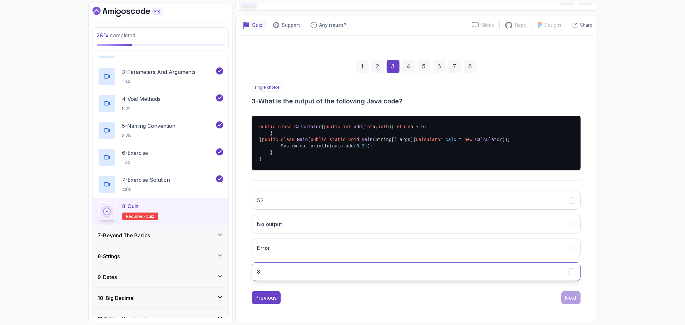  Describe the element at coordinates (136, 216) in the screenshot. I see `span: Required-` at that location.